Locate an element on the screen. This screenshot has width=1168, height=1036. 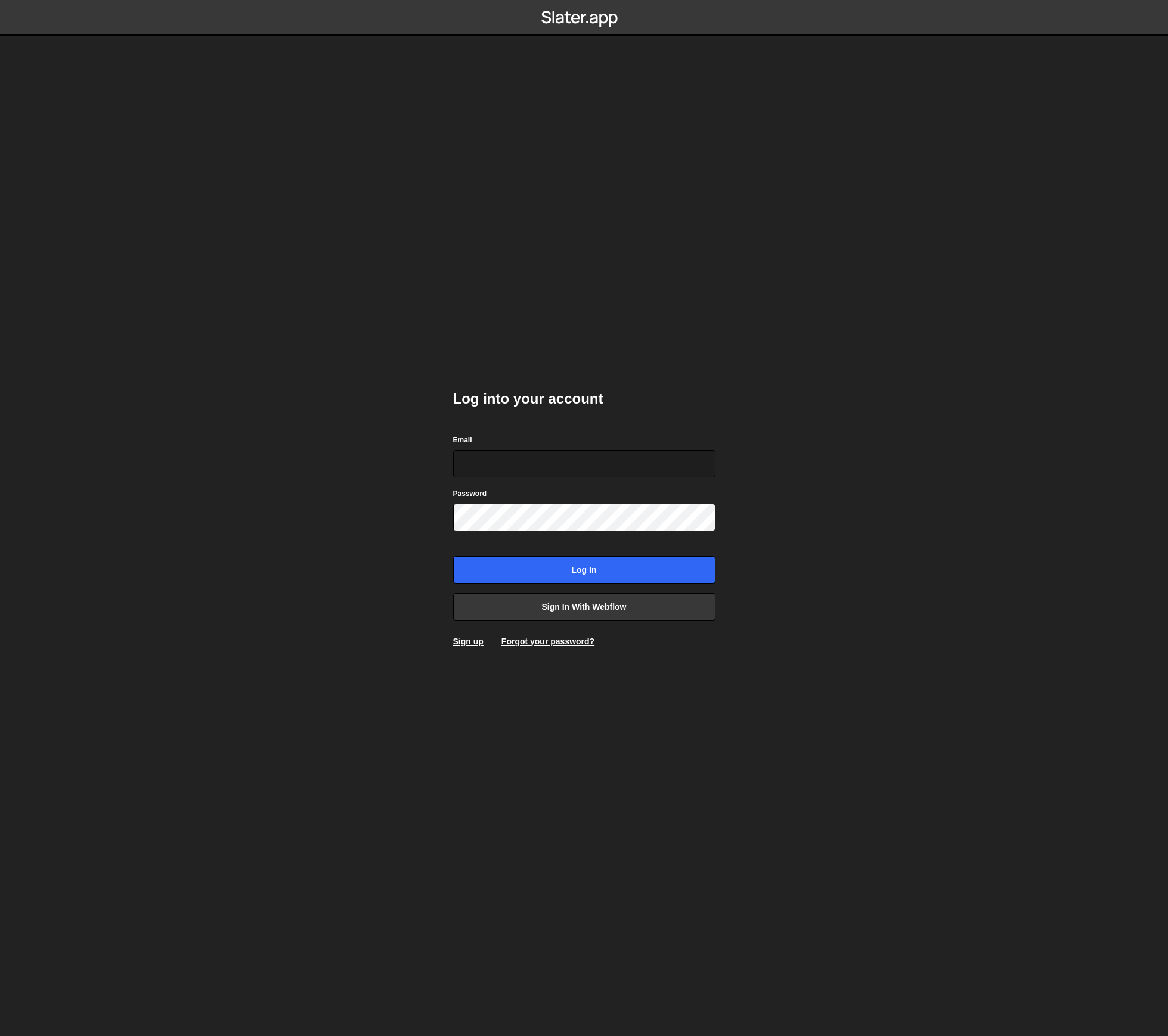
h2: Log into your account is located at coordinates (584, 399).